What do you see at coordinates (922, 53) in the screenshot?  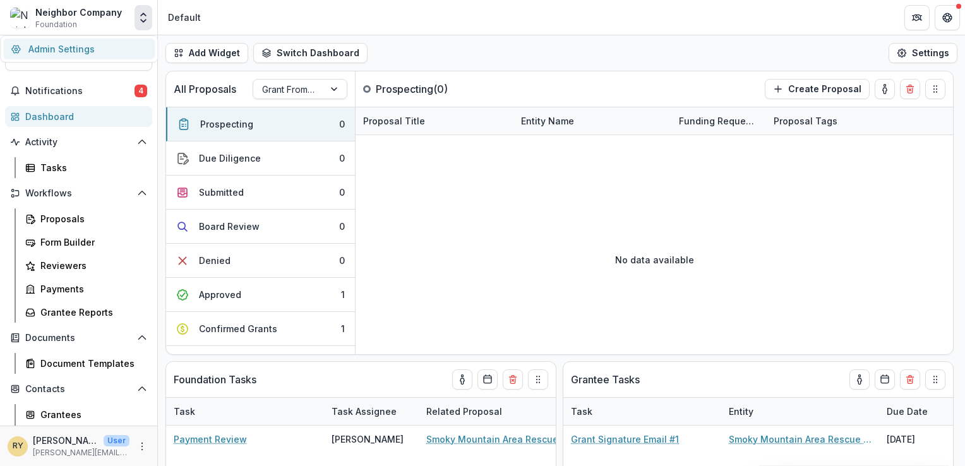 I see `button: Settings` at bounding box center [922, 53].